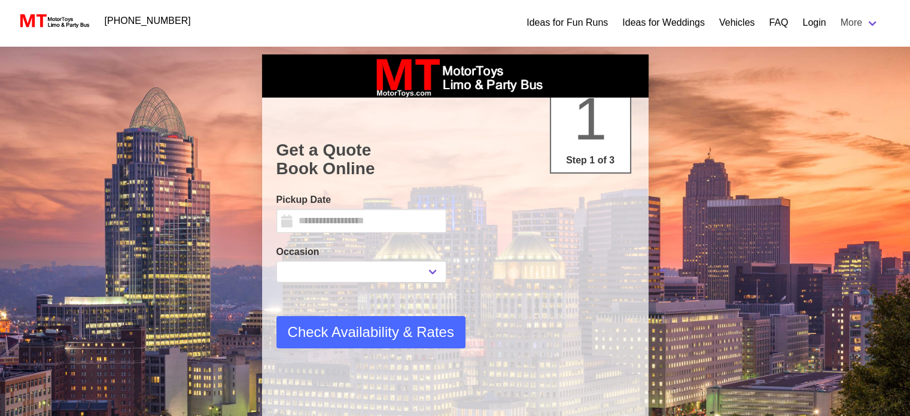  I want to click on span: Check Availability & Rates, so click(371, 332).